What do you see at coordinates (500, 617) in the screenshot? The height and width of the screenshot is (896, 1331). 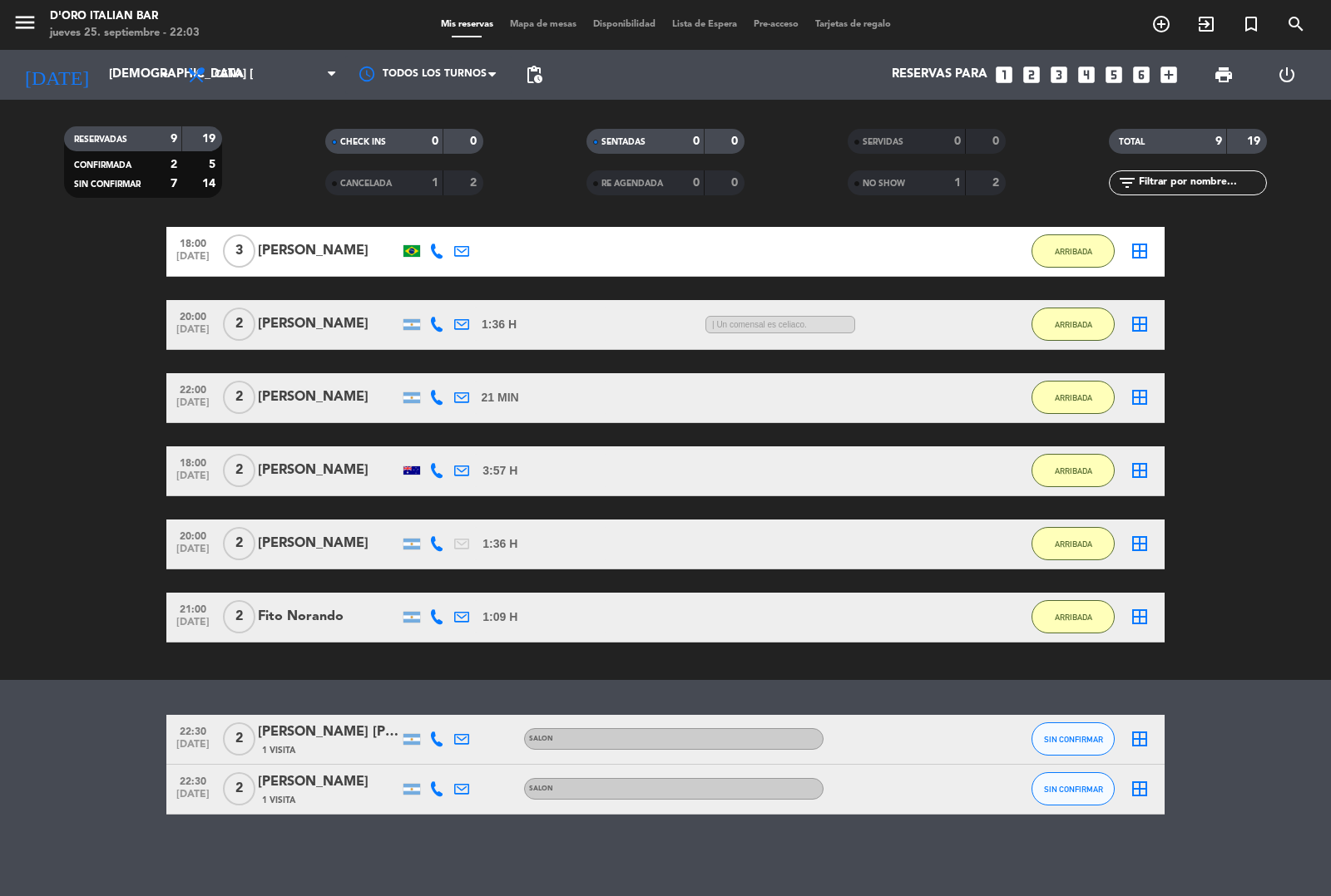 I see `span: 1:09 H` at bounding box center [500, 617].